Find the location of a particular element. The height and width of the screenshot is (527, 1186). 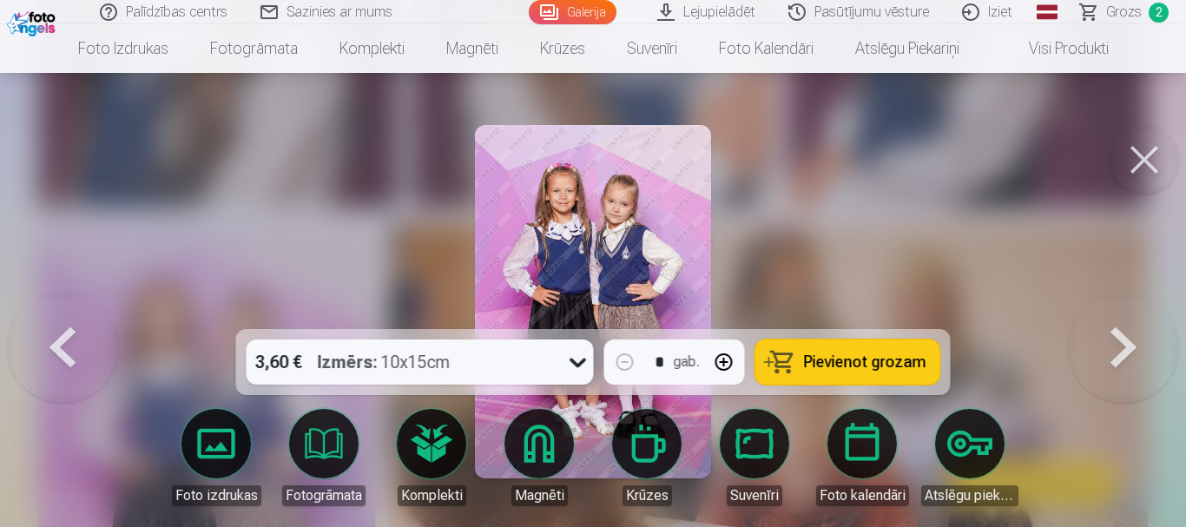

div: gab. is located at coordinates (687, 362).